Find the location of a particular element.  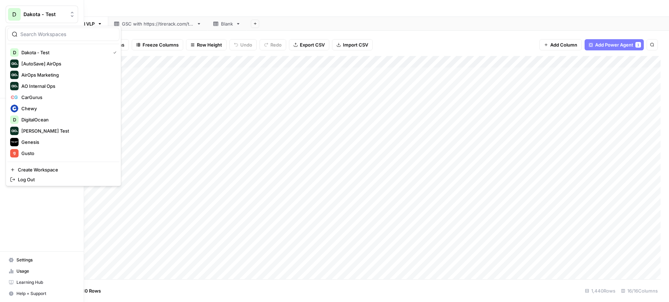

img: Dillon Test Logo is located at coordinates (14, 131).